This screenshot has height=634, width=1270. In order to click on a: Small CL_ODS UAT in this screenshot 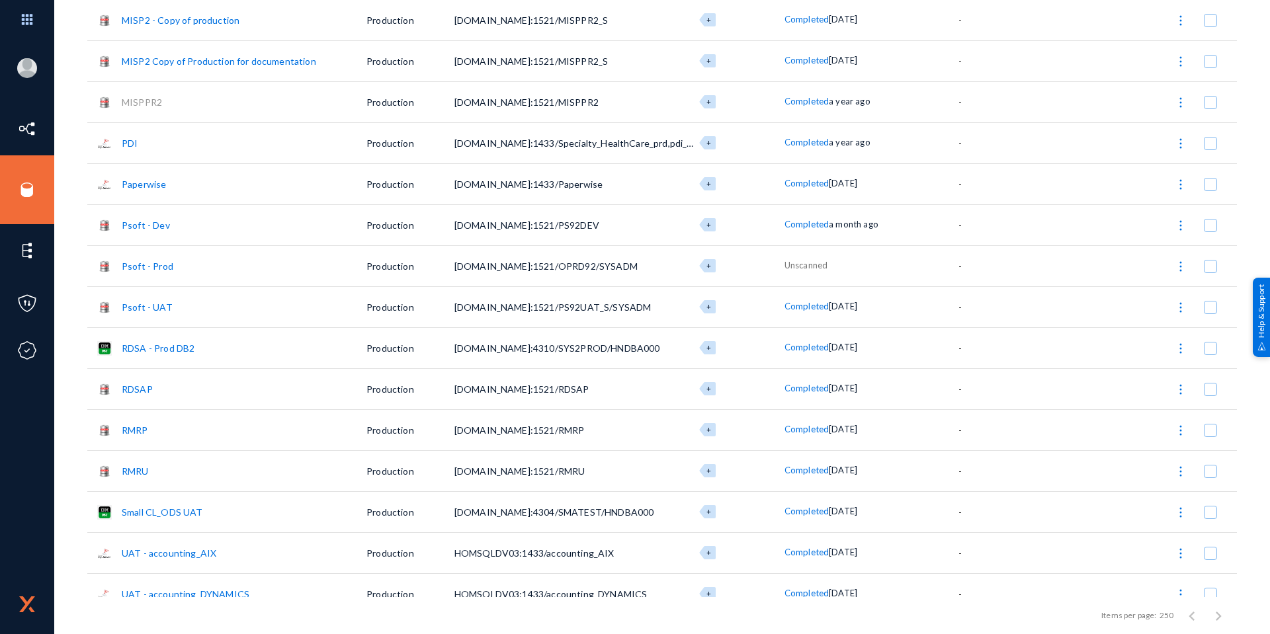, I will do `click(162, 512)`.